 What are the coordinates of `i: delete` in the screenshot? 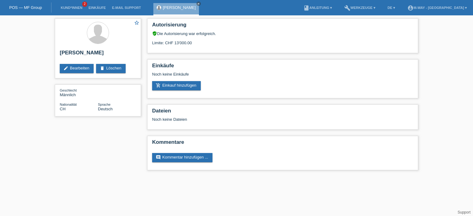 It's located at (102, 68).